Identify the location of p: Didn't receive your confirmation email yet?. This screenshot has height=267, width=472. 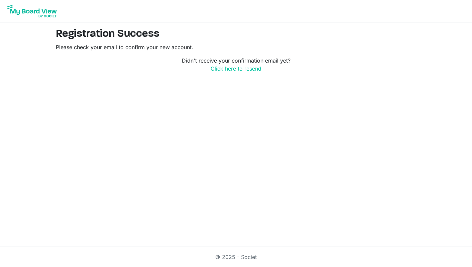
(236, 65).